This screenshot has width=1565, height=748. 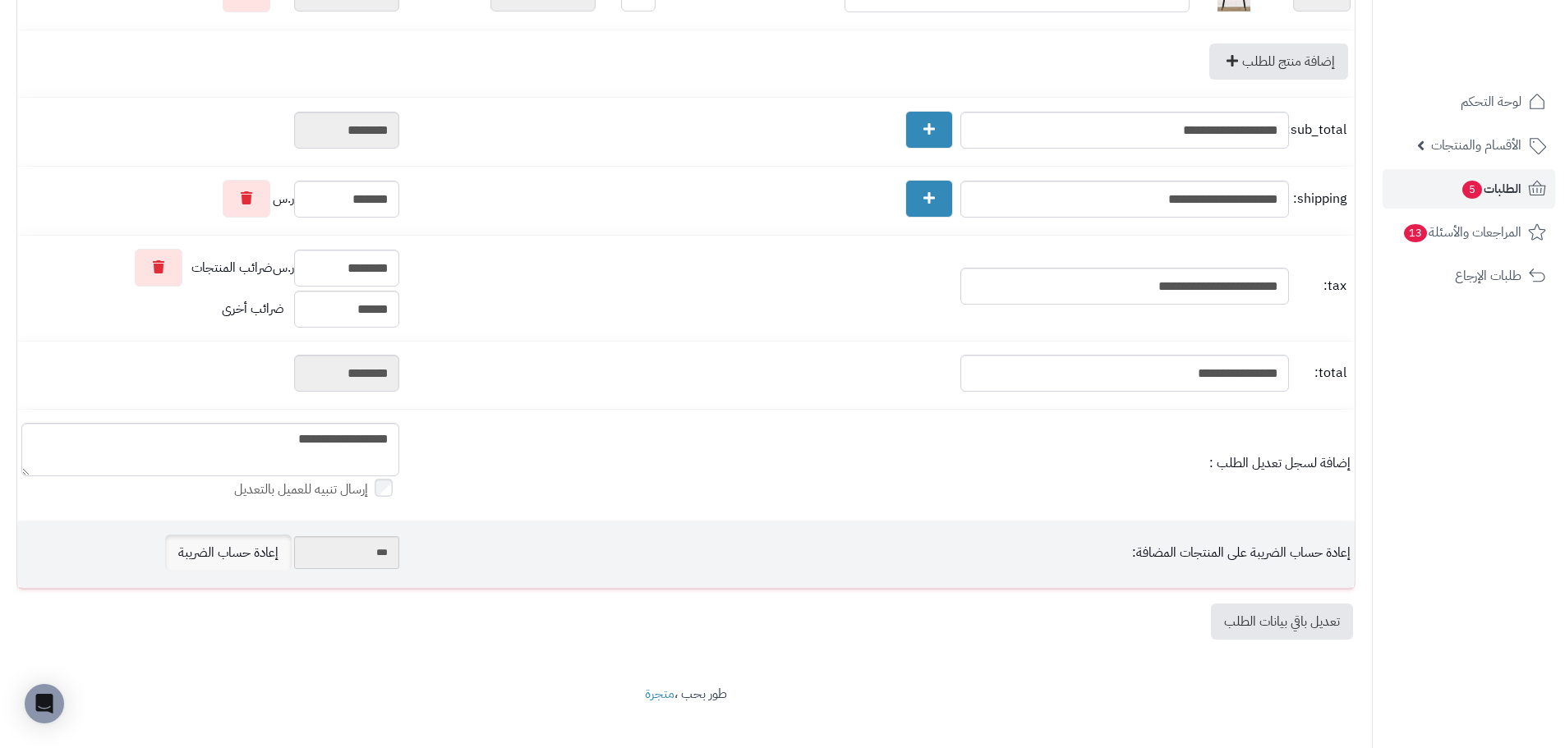 I want to click on a: المراجعات والأسئلة13, so click(x=1469, y=233).